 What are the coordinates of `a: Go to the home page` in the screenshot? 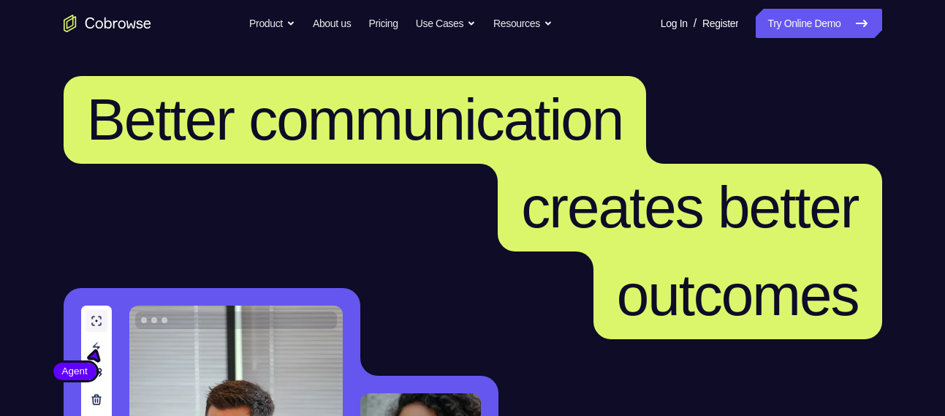 It's located at (107, 23).